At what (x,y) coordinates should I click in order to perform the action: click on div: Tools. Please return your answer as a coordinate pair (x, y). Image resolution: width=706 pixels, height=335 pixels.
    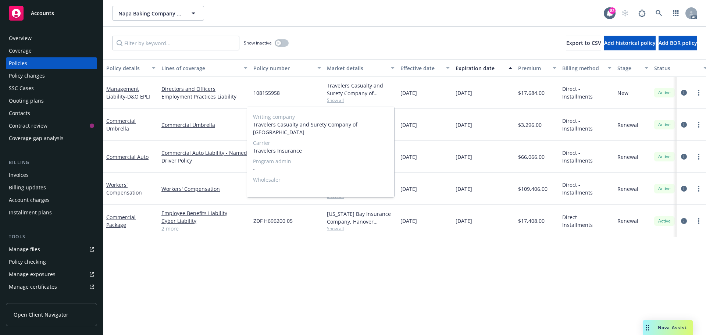
    Looking at the image, I should click on (52, 237).